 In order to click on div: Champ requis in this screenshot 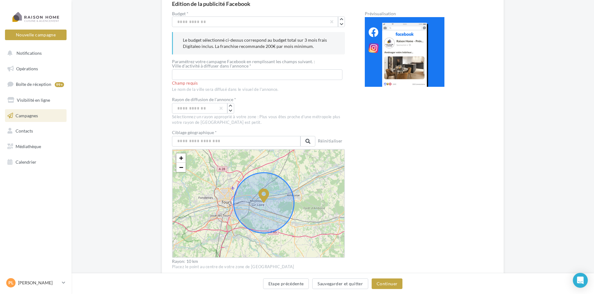, I will do `click(258, 83)`.